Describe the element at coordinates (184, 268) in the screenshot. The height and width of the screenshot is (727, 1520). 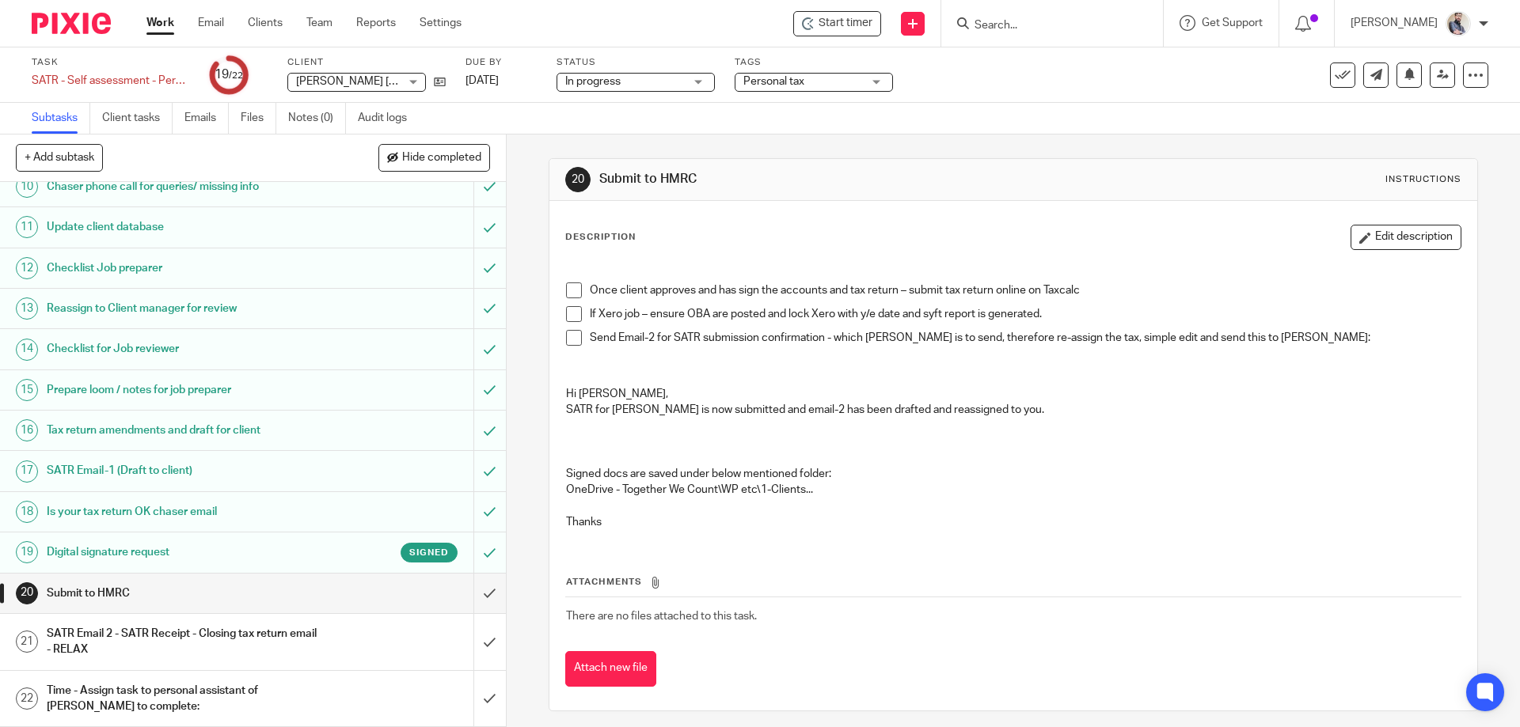
I see `h1: Checklist Job preparer` at that location.